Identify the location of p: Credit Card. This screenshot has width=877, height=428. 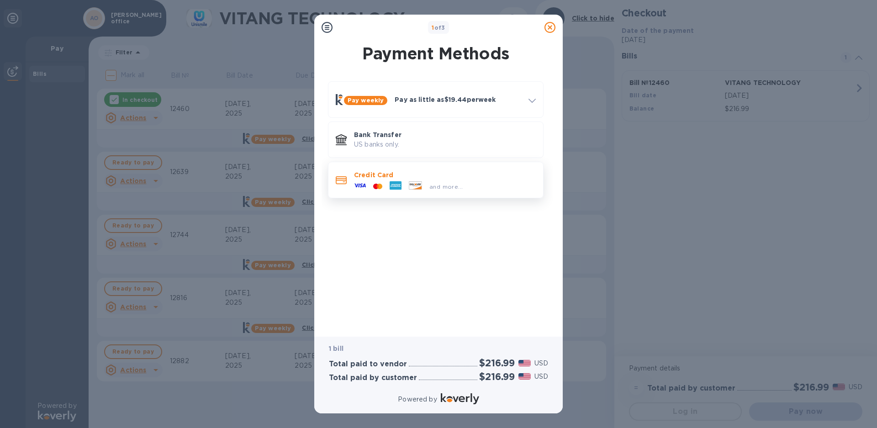
(445, 175).